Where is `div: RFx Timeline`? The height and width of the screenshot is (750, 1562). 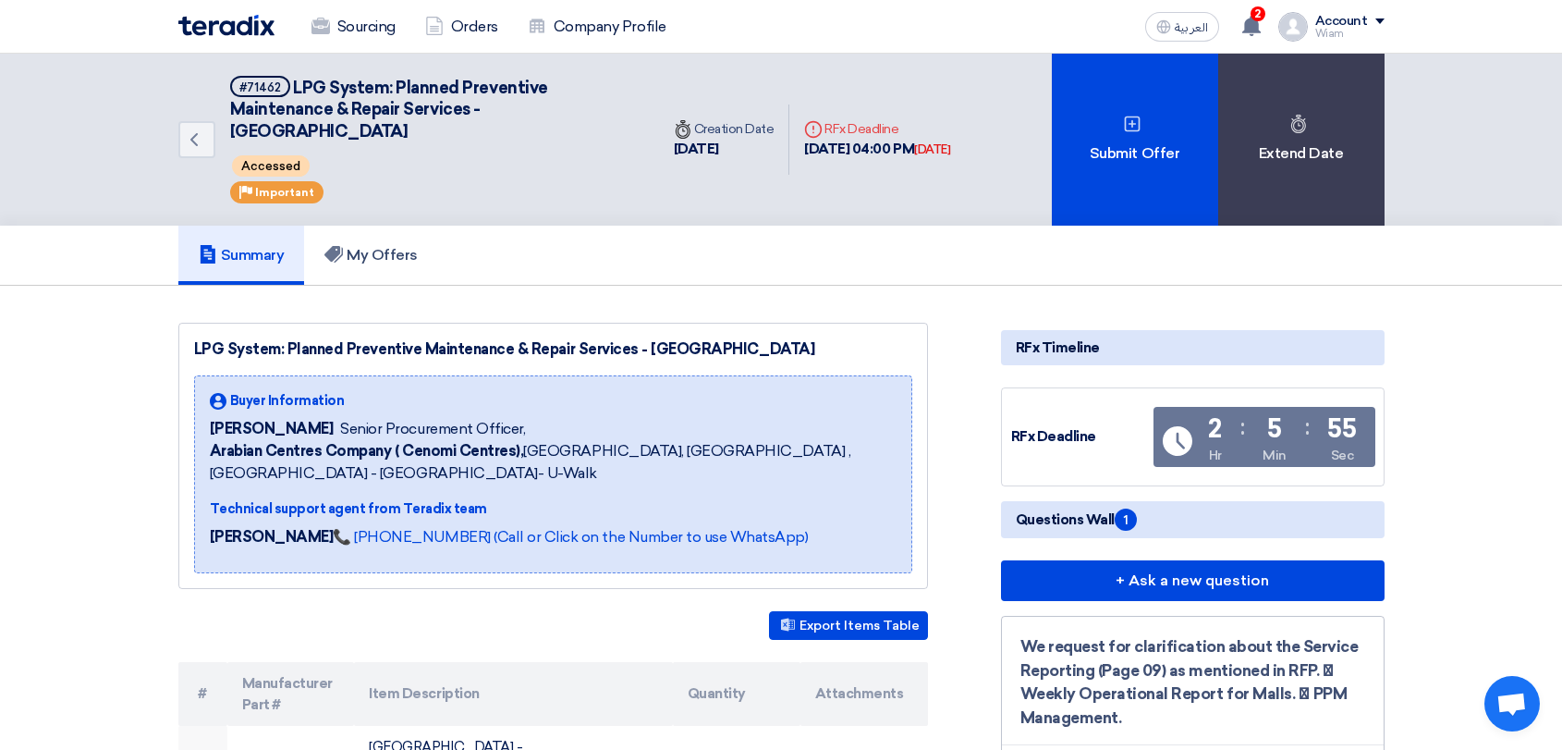 div: RFx Timeline is located at coordinates (1192, 348).